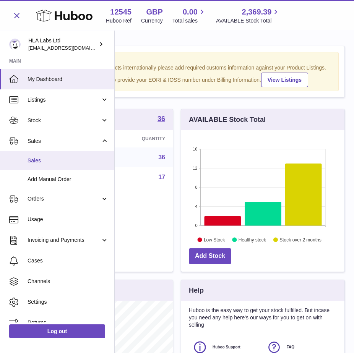 This screenshot has height=353, width=354. What do you see at coordinates (195, 149) in the screenshot?
I see `text: 16` at bounding box center [195, 149].